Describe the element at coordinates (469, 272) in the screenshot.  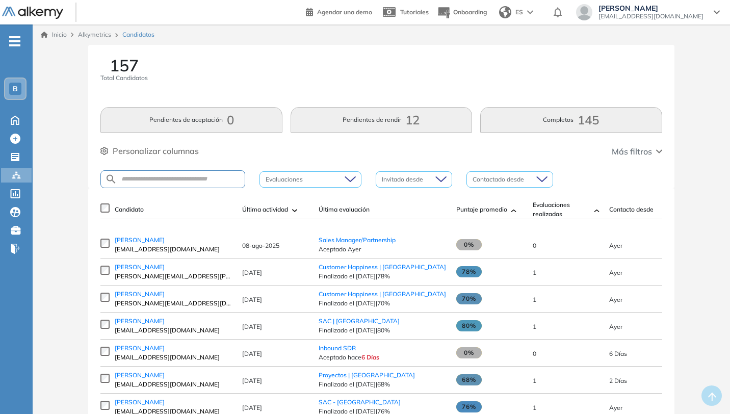
I see `span: 78%` at that location.